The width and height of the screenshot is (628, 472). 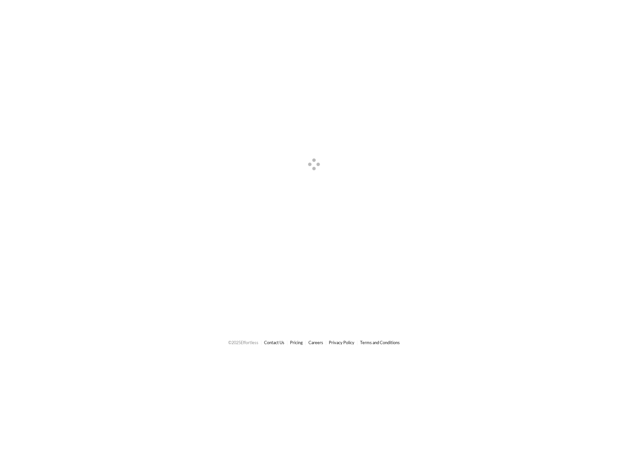 What do you see at coordinates (274, 343) in the screenshot?
I see `a: Contact Us` at bounding box center [274, 343].